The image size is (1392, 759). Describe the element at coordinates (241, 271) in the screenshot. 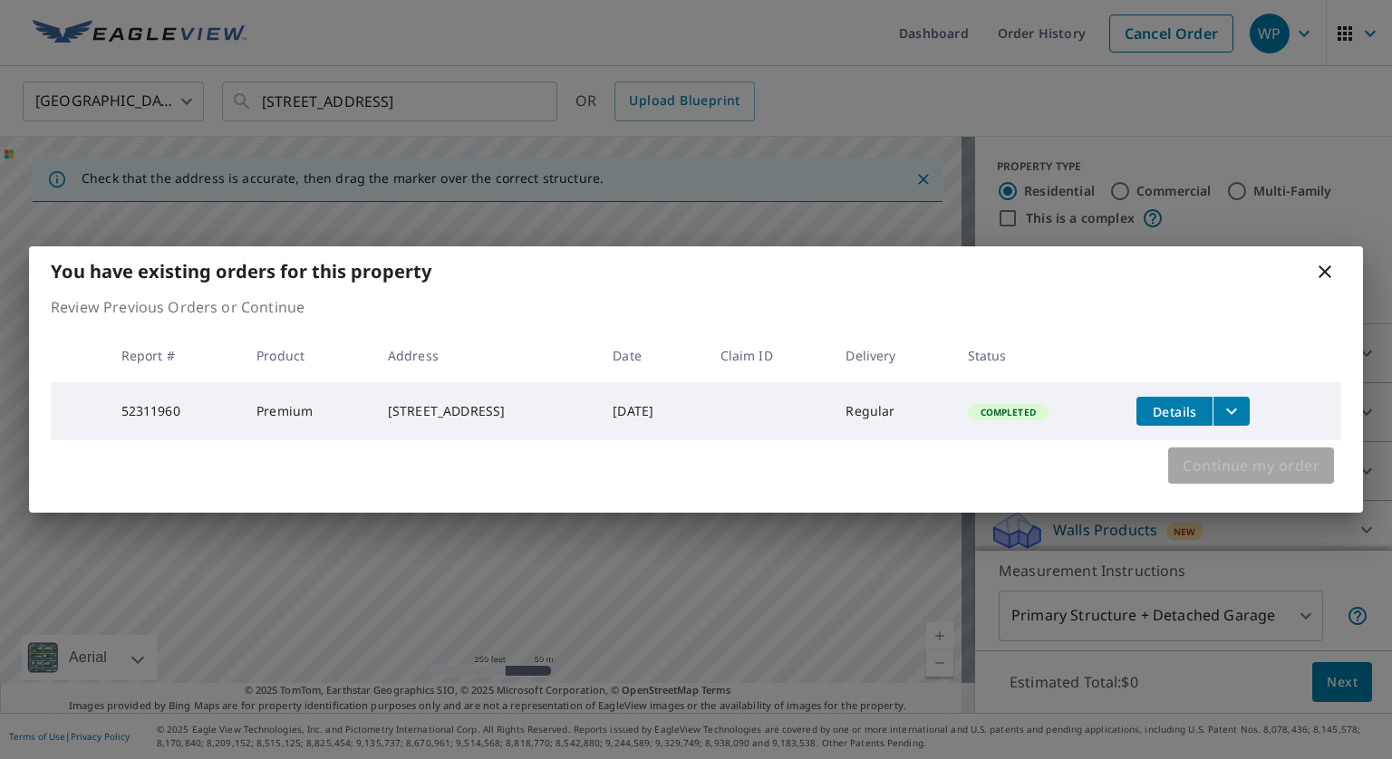

I see `b: You have existing orders for this property` at that location.